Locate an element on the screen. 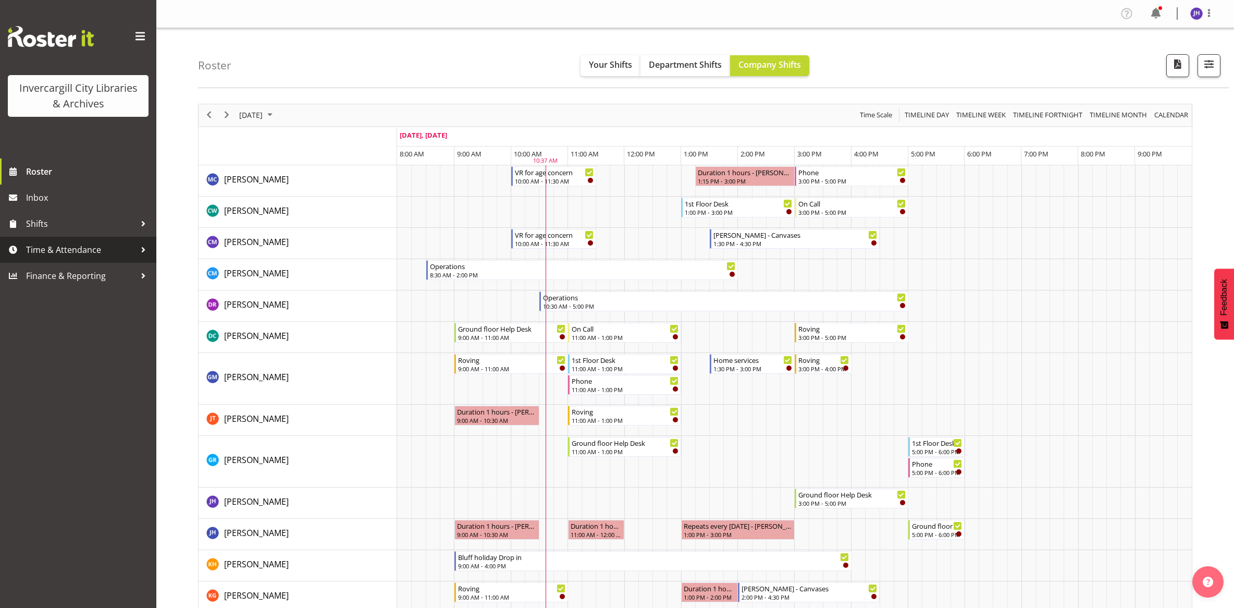 The image size is (1234, 608). div: Gabriel McKay Smith"s event - Roving Begin From Wednesday, September 24, 2025 at 9:00:00 AM GMT+1... is located at coordinates (511, 364).